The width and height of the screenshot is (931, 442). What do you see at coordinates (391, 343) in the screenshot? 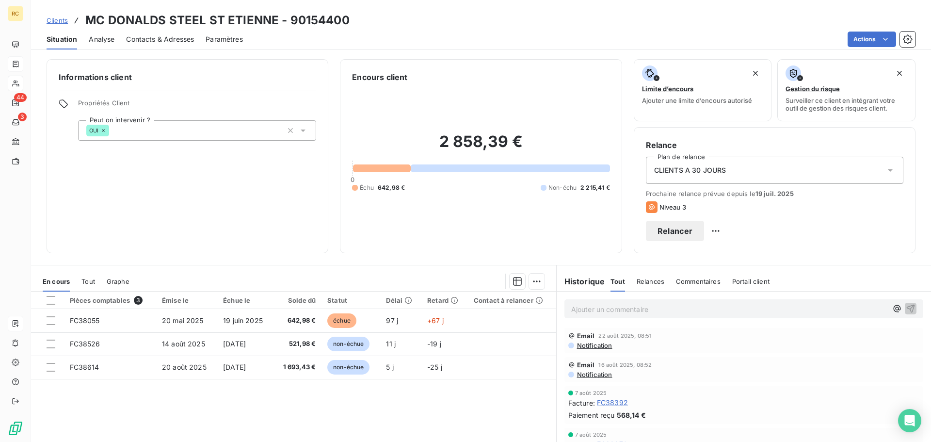
I see `span: 11 j` at bounding box center [391, 343].